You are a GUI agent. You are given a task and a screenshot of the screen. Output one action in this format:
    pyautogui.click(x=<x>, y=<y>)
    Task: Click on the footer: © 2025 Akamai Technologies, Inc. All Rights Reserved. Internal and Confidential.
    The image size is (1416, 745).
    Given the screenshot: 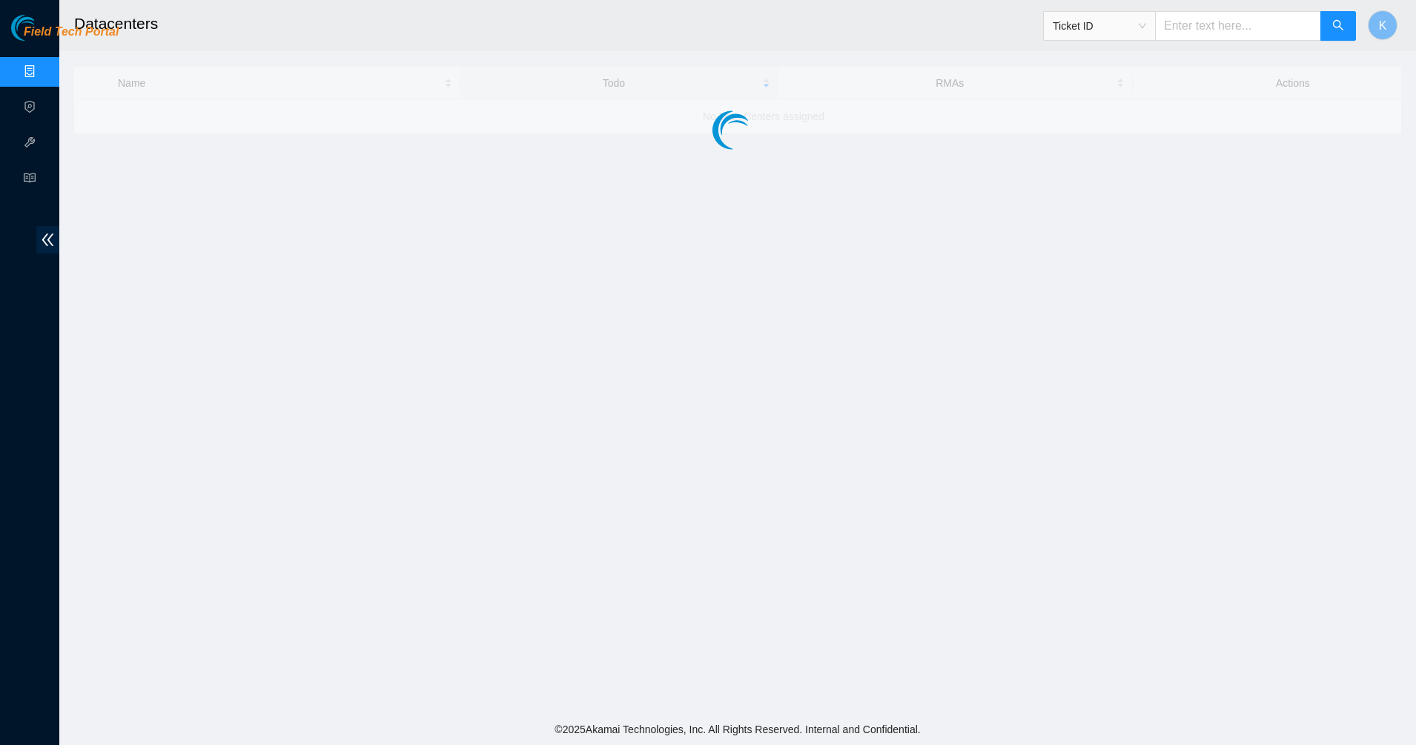 What is the action you would take?
    pyautogui.click(x=737, y=729)
    